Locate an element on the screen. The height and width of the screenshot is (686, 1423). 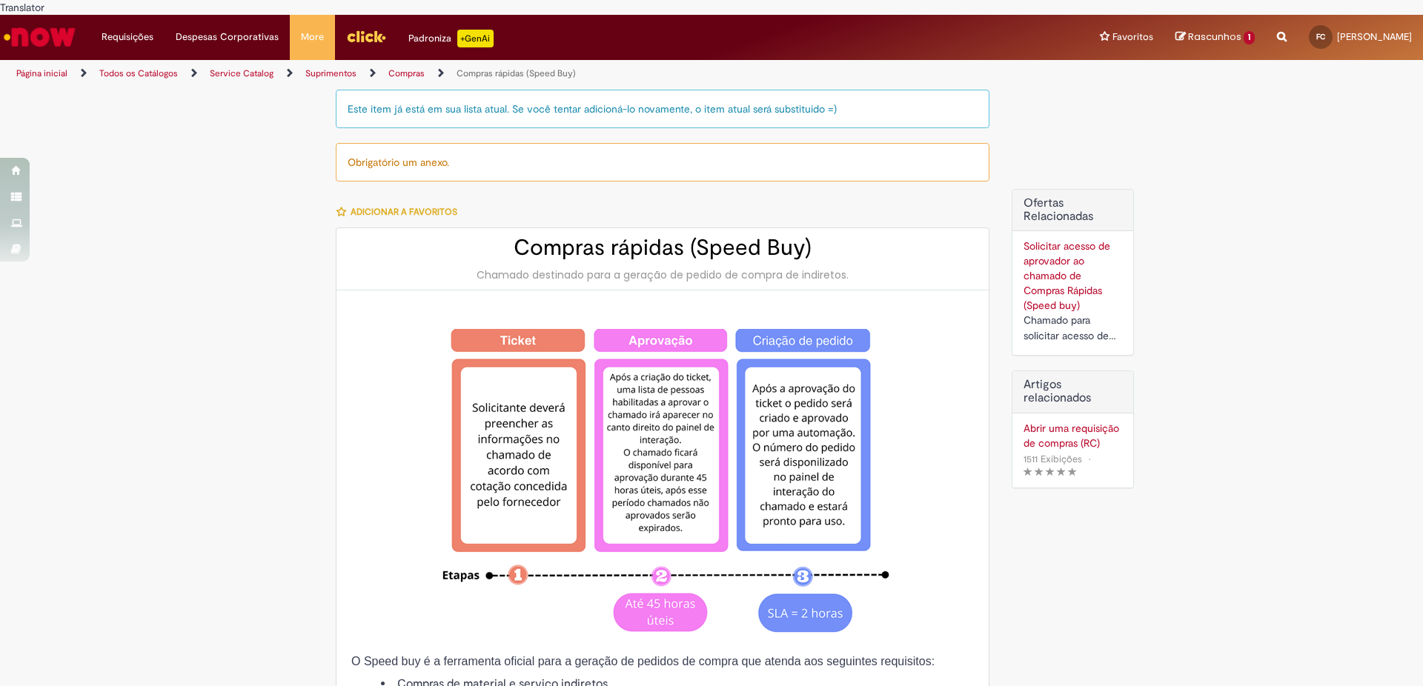
a: More : 4 is located at coordinates (312, 37).